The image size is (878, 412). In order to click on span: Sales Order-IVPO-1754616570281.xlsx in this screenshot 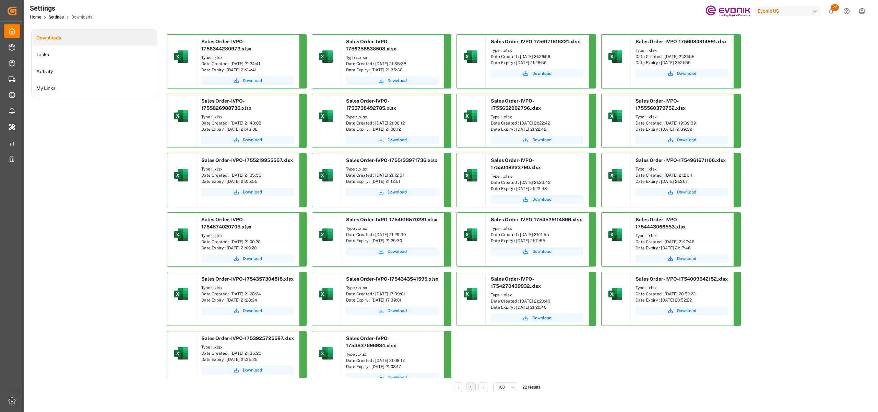, I will do `click(392, 220)`.